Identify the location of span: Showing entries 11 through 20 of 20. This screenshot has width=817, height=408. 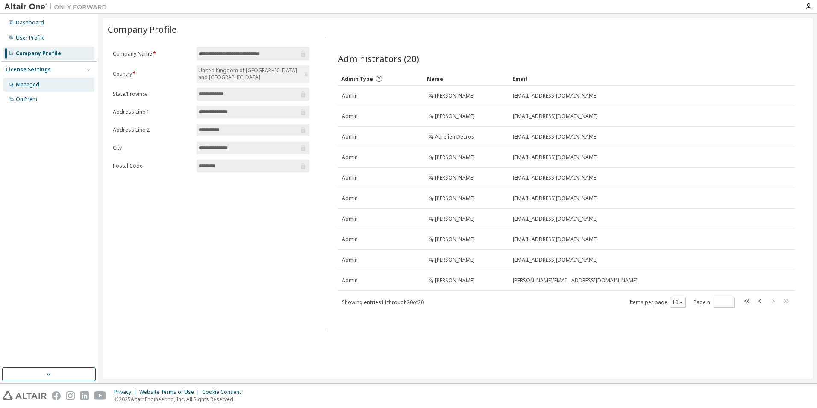
(383, 302).